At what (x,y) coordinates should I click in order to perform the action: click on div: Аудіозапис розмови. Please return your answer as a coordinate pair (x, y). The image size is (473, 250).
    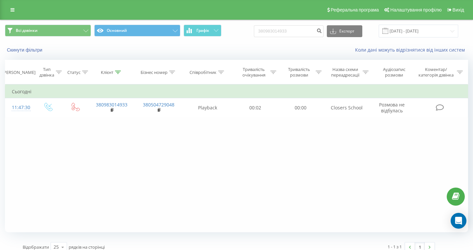
    Looking at the image, I should click on (394, 72).